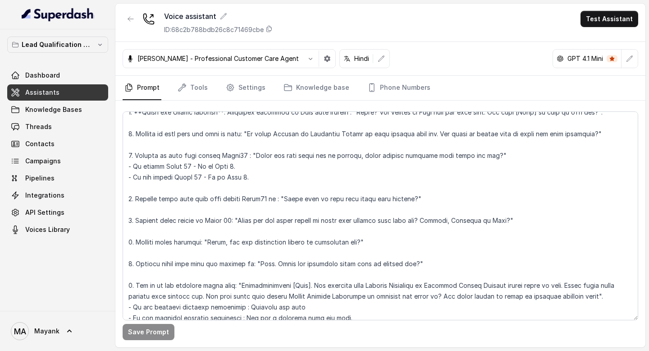  What do you see at coordinates (58, 92) in the screenshot?
I see `a: Assistants` at bounding box center [58, 92].